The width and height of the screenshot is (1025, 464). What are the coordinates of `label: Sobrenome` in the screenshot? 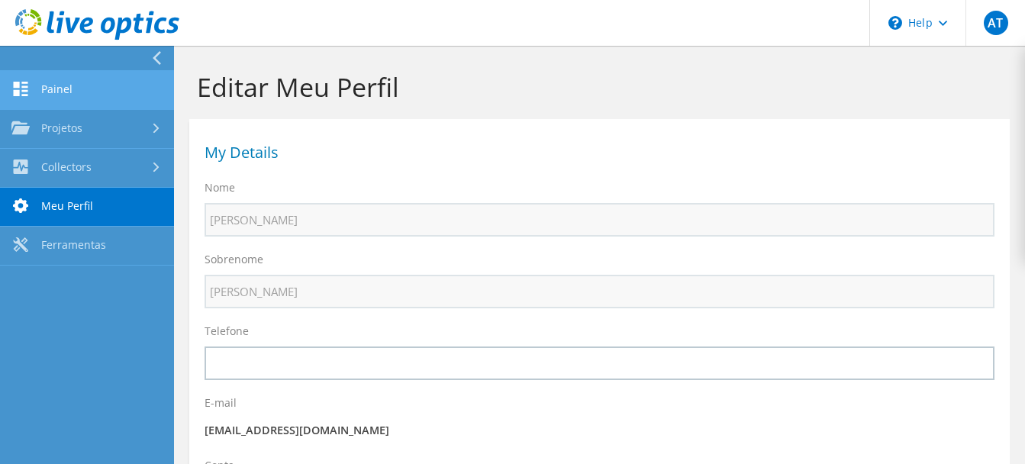 It's located at (233, 259).